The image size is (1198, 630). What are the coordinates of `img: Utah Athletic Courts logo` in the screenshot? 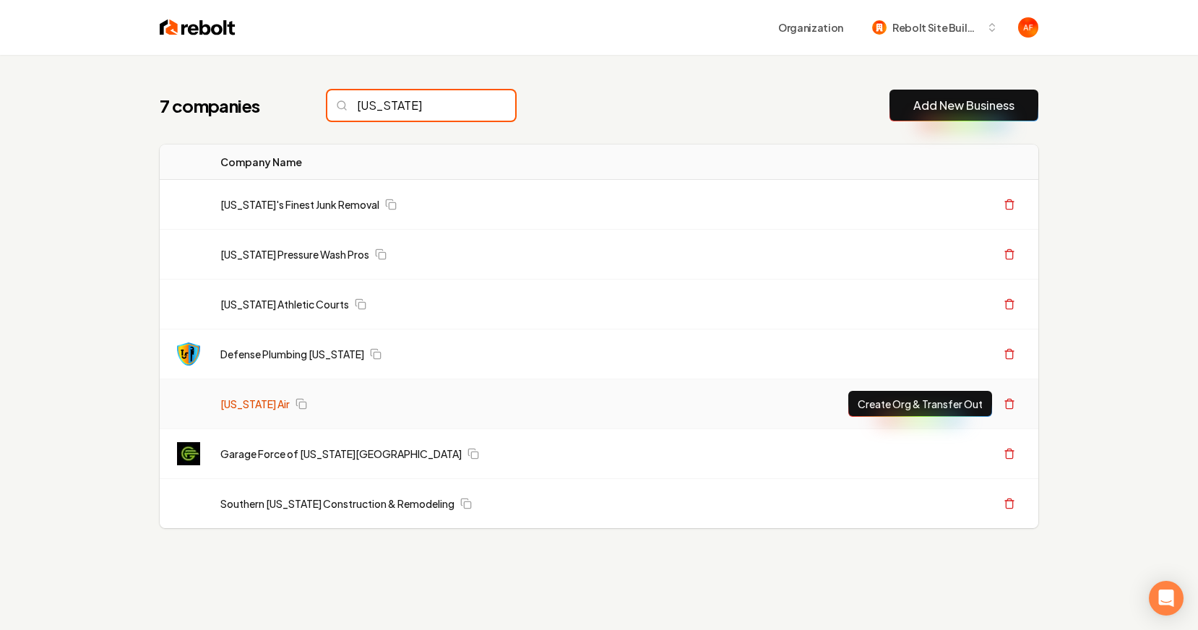 It's located at (189, 304).